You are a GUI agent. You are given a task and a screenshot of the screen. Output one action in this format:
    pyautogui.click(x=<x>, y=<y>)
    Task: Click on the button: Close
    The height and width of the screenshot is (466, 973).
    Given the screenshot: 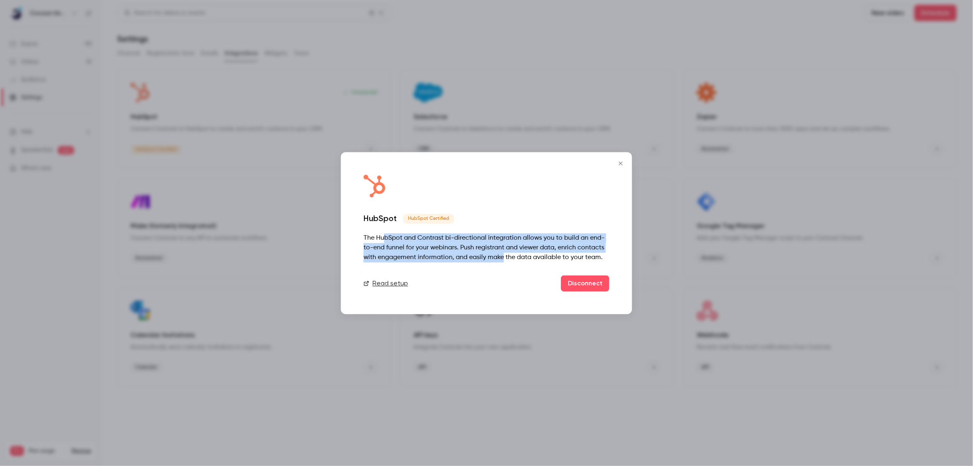 What is the action you would take?
    pyautogui.click(x=621, y=163)
    